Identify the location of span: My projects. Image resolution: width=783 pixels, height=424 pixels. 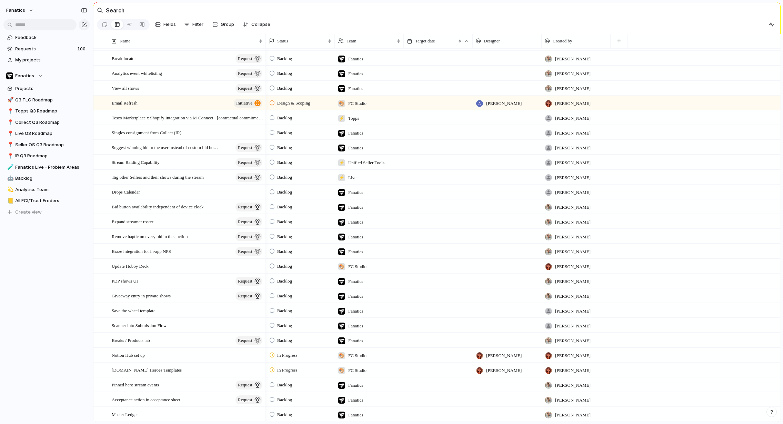
(51, 60).